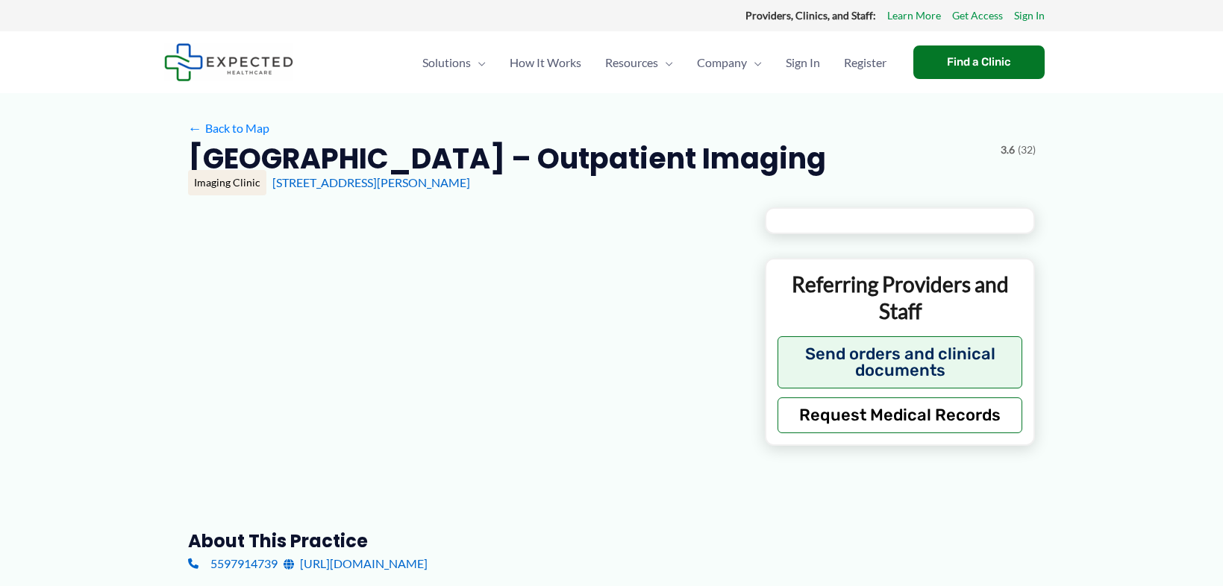  Describe the element at coordinates (900, 363) in the screenshot. I see `button: Send orders and clinical documents` at that location.